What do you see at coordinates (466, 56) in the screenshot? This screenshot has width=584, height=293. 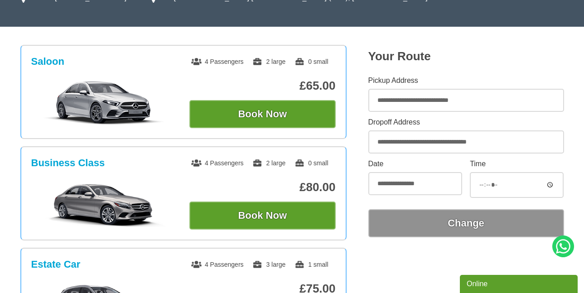 I see `h2: Your Route` at bounding box center [466, 56].